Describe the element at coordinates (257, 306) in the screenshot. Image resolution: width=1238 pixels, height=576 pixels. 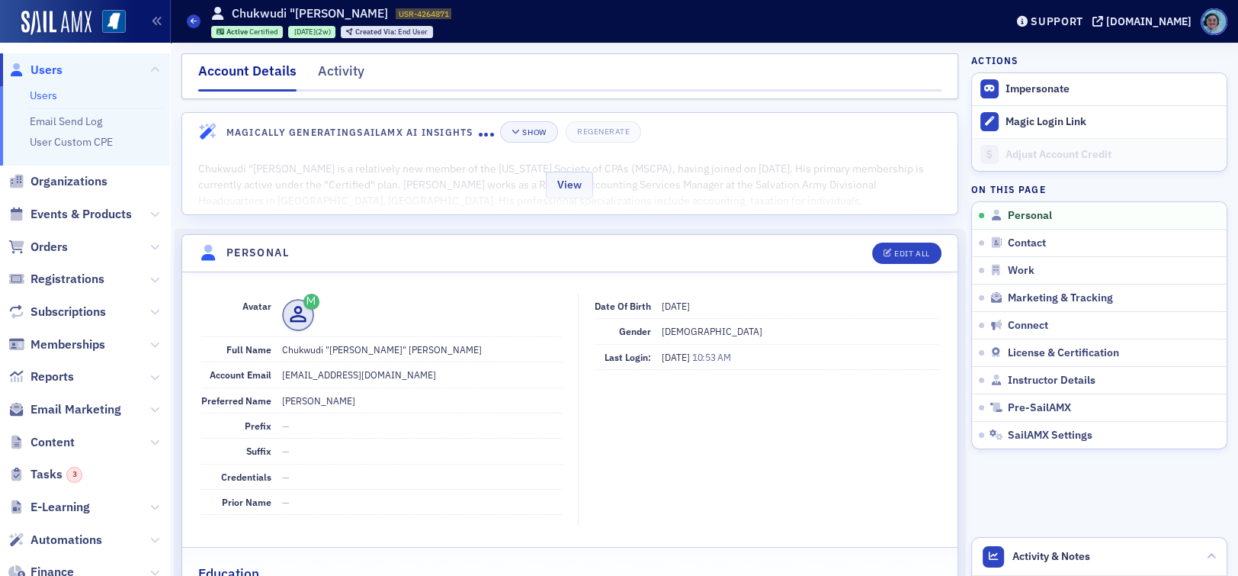
I see `span: Avatar` at that location.